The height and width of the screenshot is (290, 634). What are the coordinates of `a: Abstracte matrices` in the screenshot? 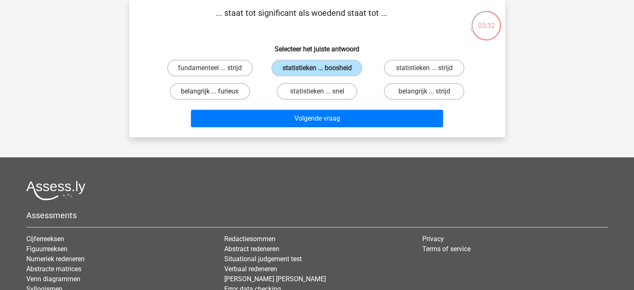 It's located at (54, 269).